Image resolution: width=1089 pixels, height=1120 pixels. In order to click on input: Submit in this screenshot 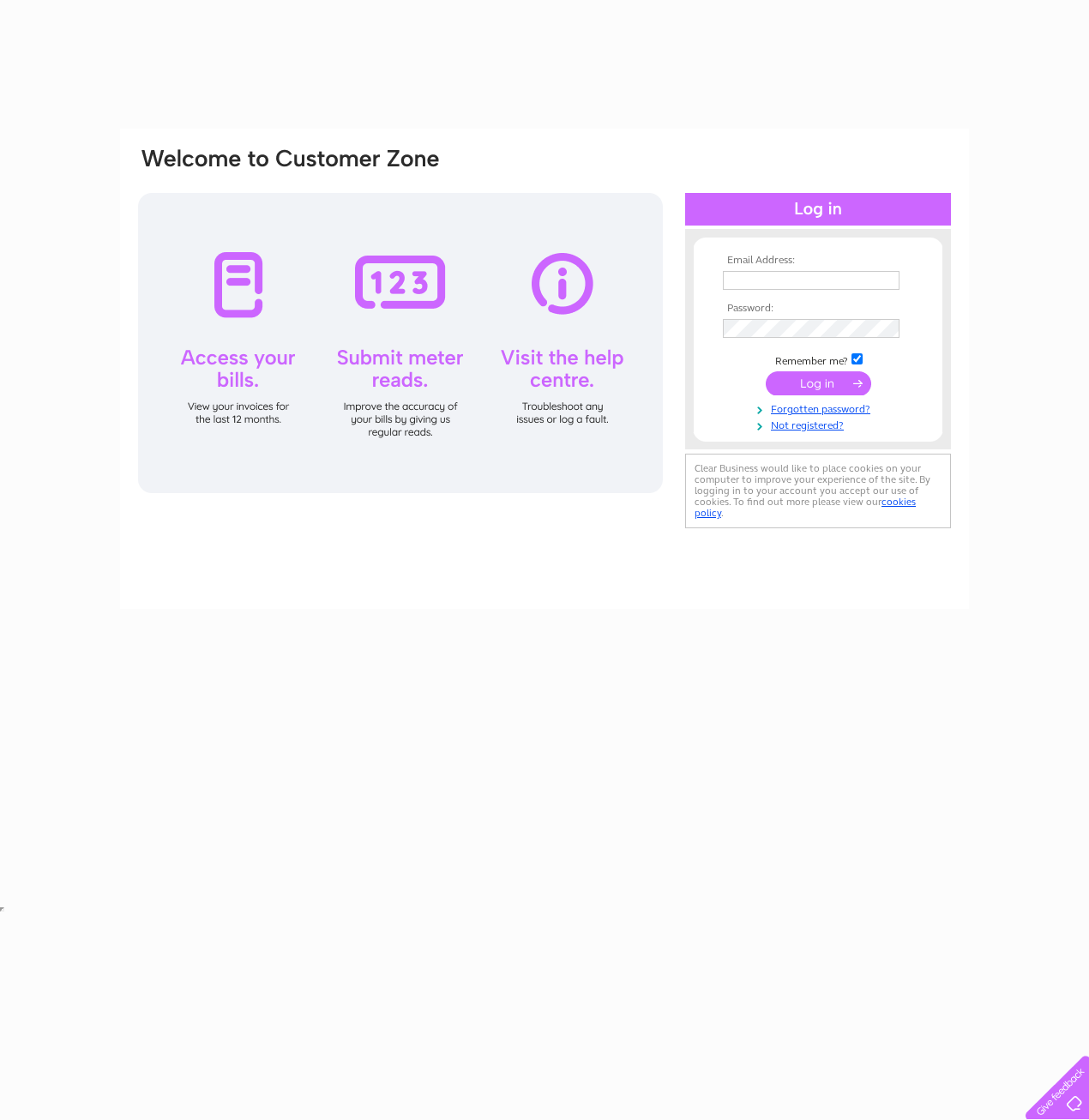, I will do `click(818, 384)`.